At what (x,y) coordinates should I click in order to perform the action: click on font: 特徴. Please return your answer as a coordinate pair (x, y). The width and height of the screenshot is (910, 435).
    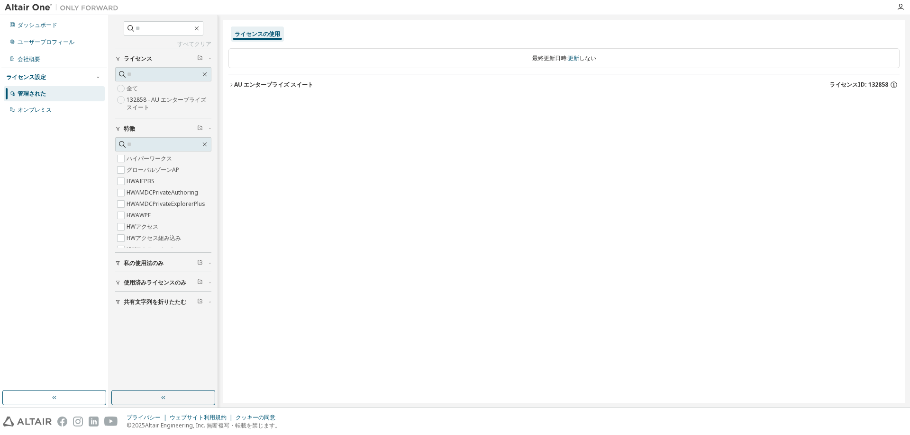
    Looking at the image, I should click on (129, 128).